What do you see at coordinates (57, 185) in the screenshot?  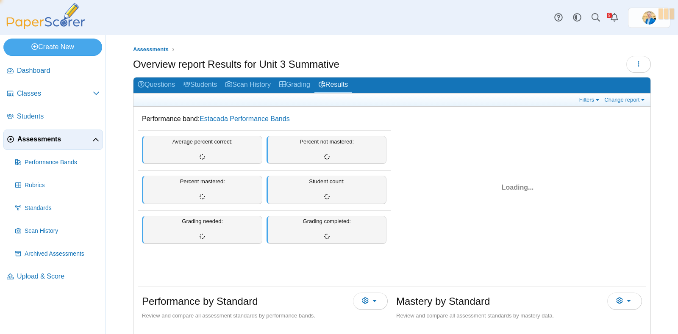 I see `a: Rubrics` at bounding box center [57, 185].